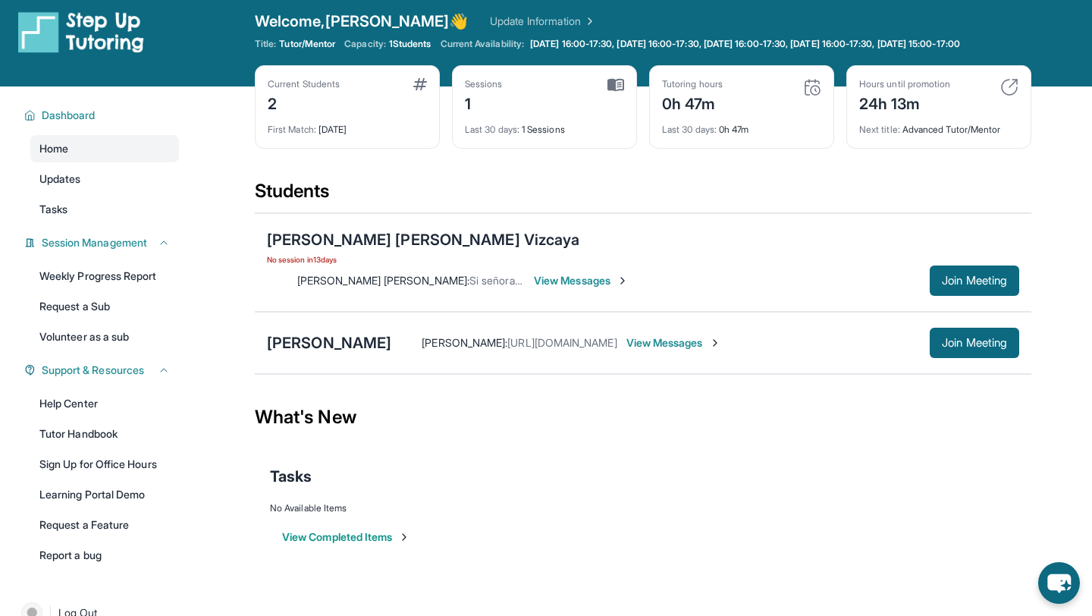 Image resolution: width=1092 pixels, height=616 pixels. I want to click on div: What's New, so click(643, 417).